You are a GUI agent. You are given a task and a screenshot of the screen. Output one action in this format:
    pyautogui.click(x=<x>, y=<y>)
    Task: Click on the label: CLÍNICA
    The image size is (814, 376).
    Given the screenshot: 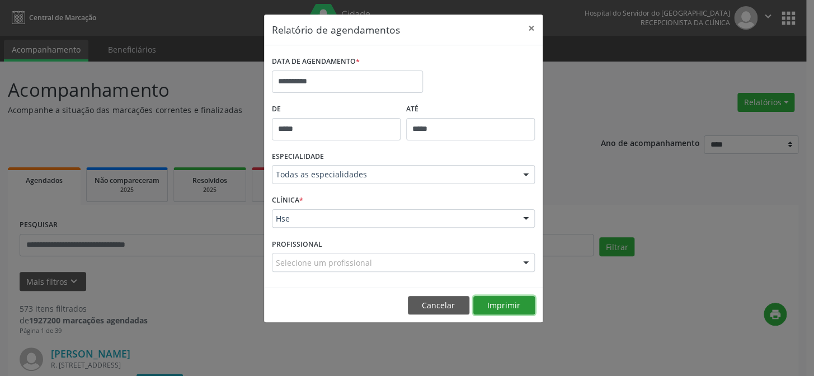 What is the action you would take?
    pyautogui.click(x=288, y=200)
    